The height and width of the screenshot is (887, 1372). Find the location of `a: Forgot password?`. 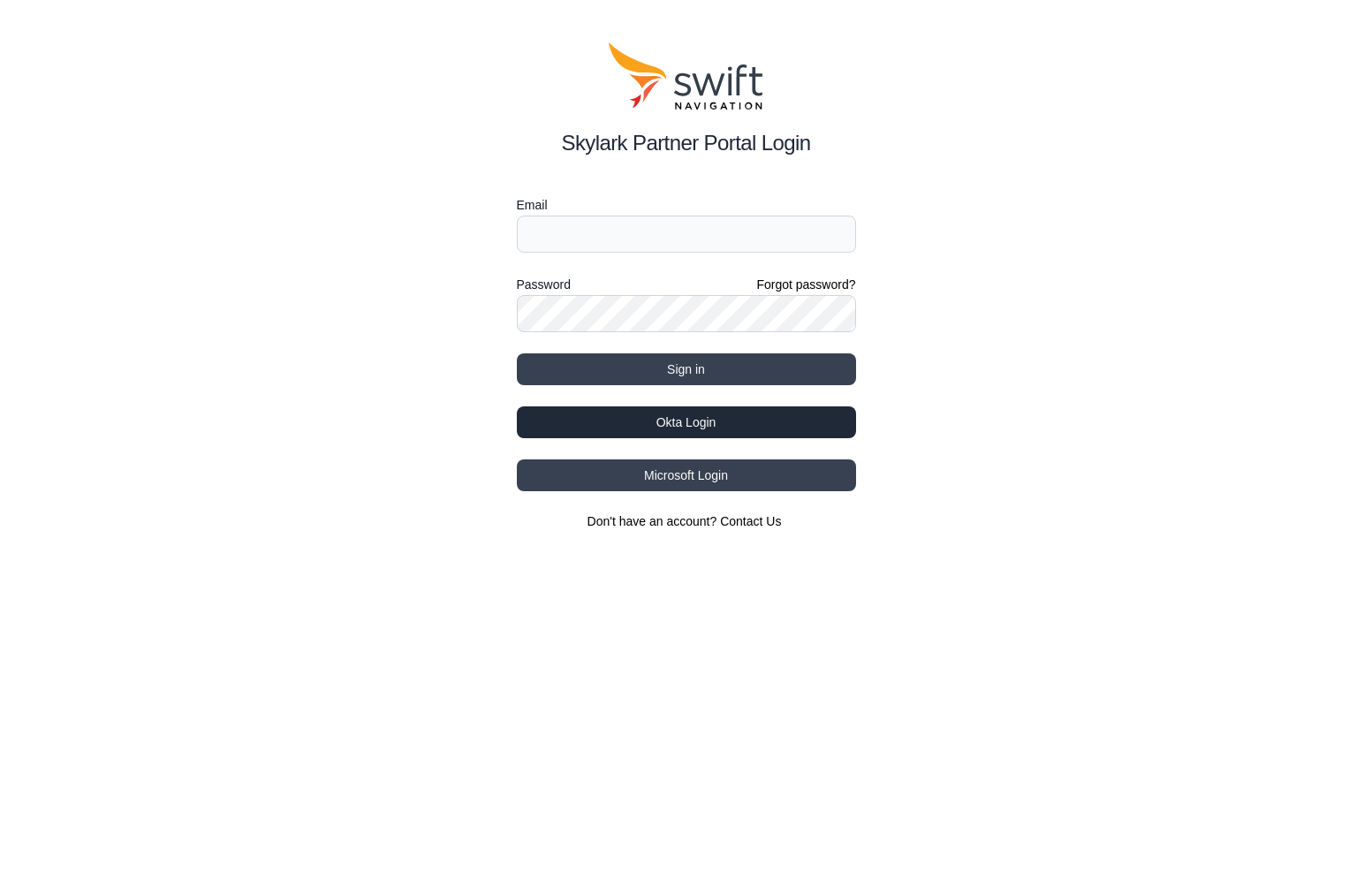

a: Forgot password? is located at coordinates (806, 285).